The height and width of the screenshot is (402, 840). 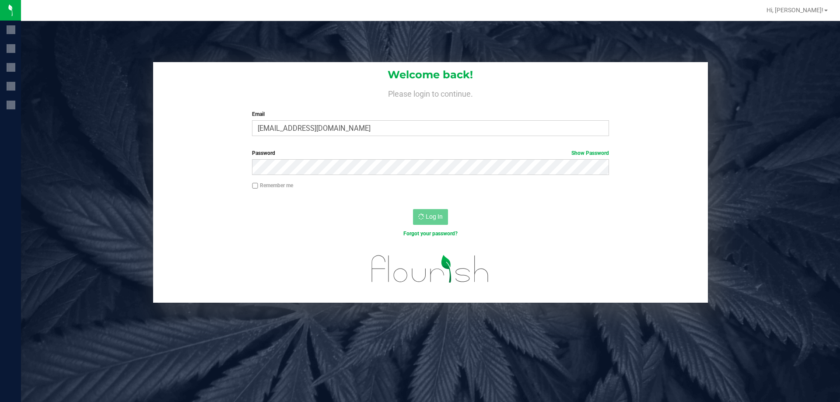 I want to click on a: Show Password, so click(x=591, y=153).